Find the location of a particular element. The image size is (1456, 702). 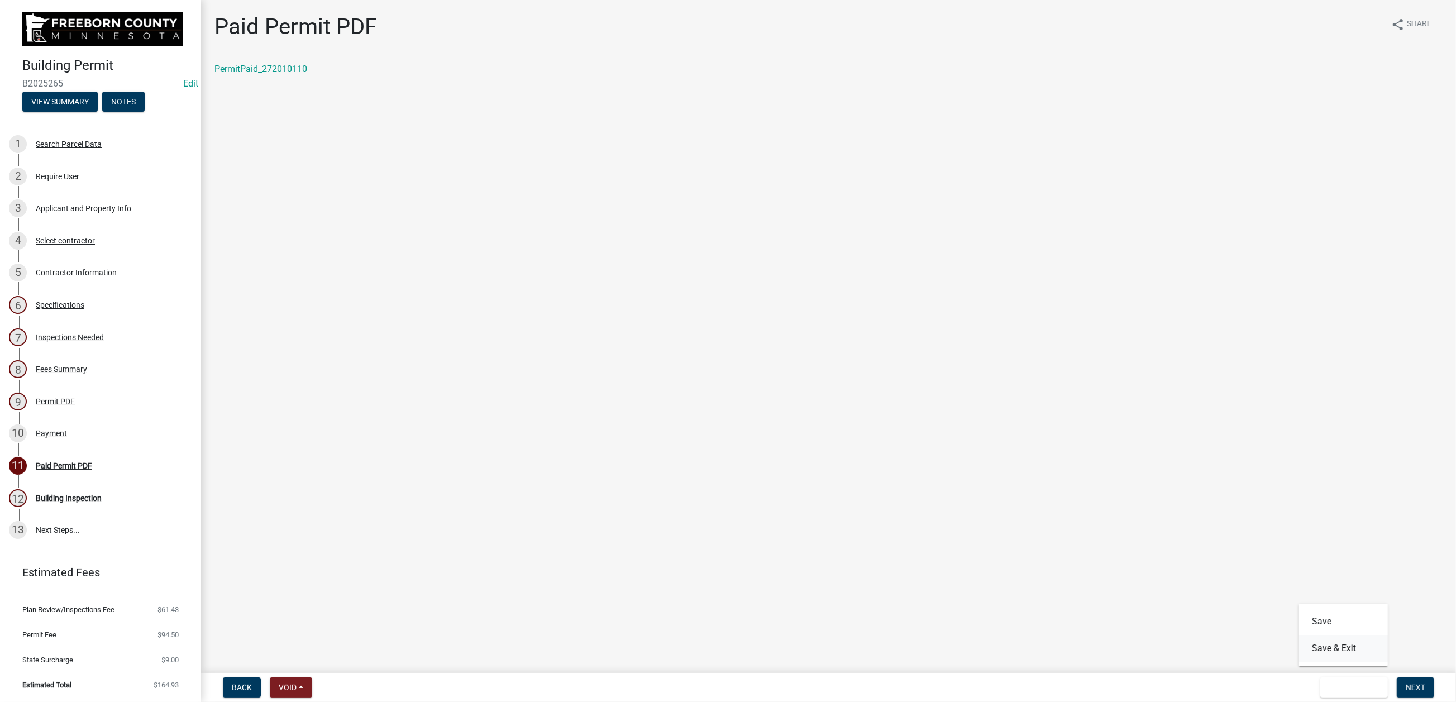

div: 6 is located at coordinates (18, 305).